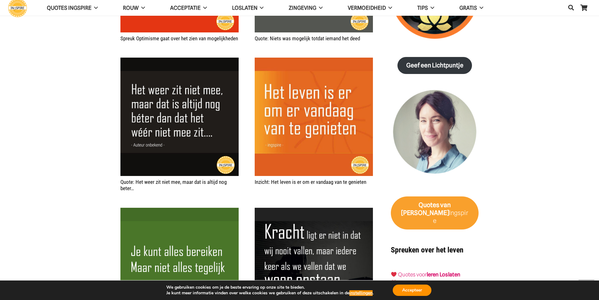 The height and width of the screenshot is (300, 599). What do you see at coordinates (180, 211) in the screenshot?
I see `a: Spreuk – Je kunt alles bereiken. Maar niet alles tegelijk.` at bounding box center [180, 211].